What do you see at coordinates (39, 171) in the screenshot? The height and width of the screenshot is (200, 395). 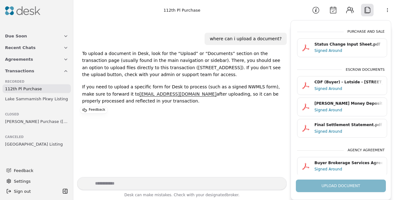 I see `span: Feedback` at bounding box center [39, 171].